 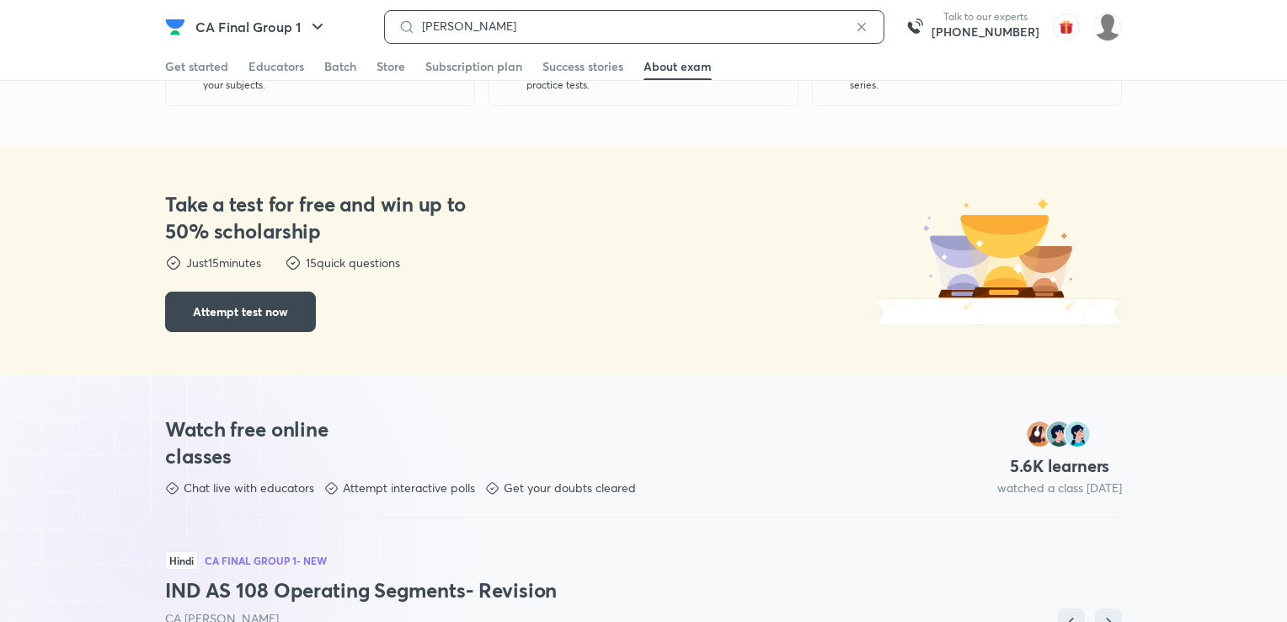 What do you see at coordinates (915, 27) in the screenshot?
I see `img: call-us` at bounding box center [915, 27].